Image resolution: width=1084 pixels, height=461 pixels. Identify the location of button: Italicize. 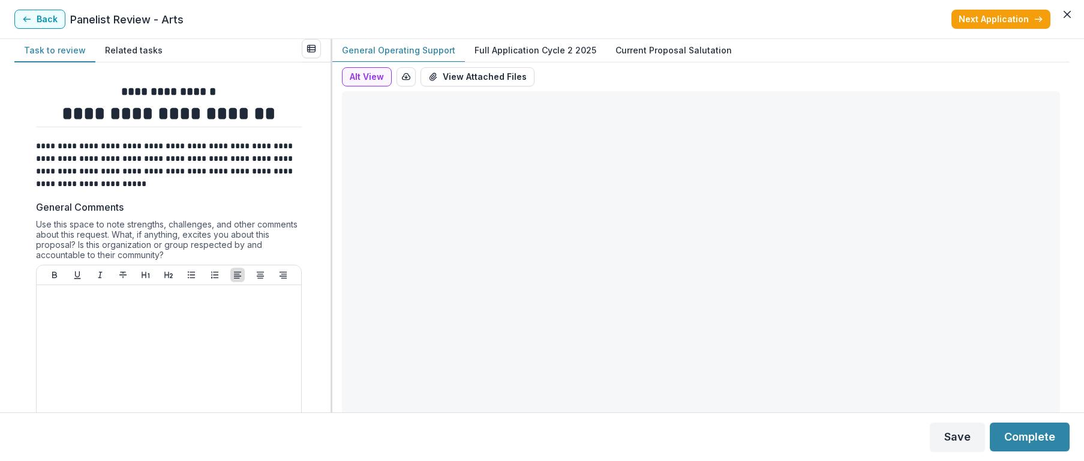
(100, 275).